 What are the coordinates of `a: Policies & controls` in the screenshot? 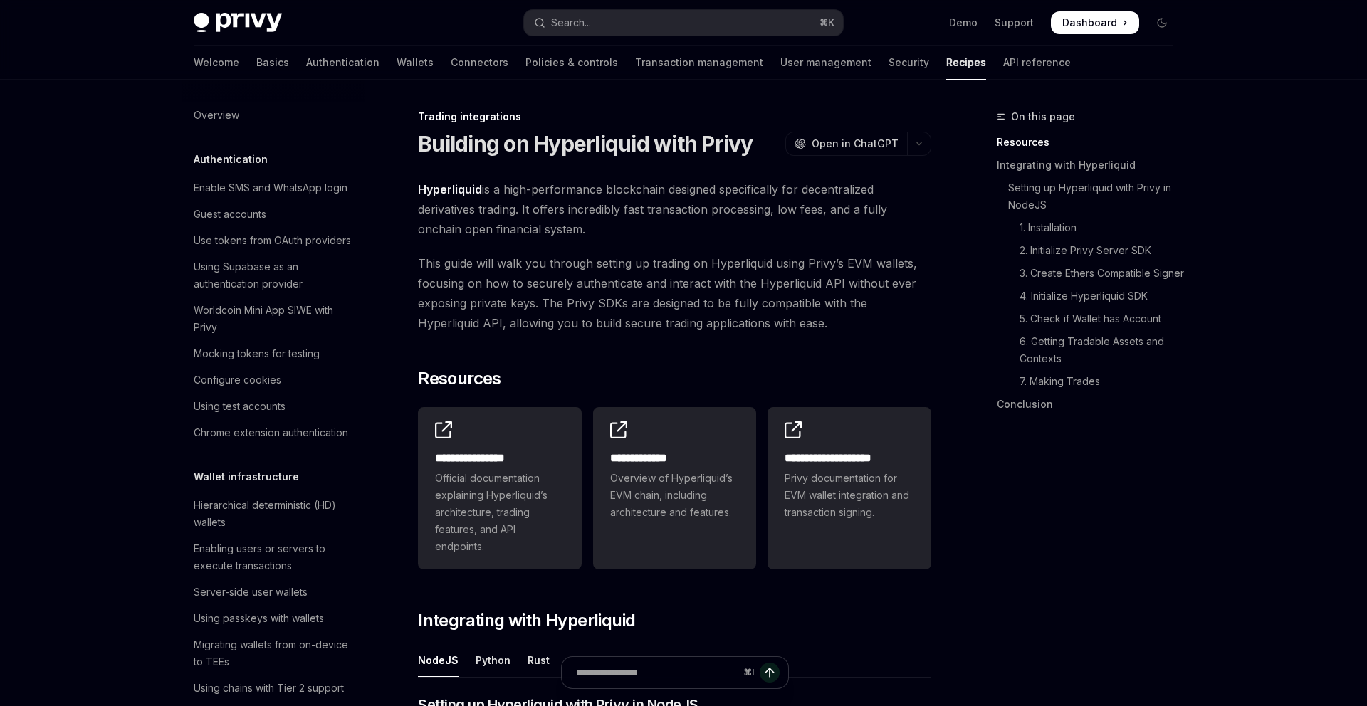 It's located at (572, 63).